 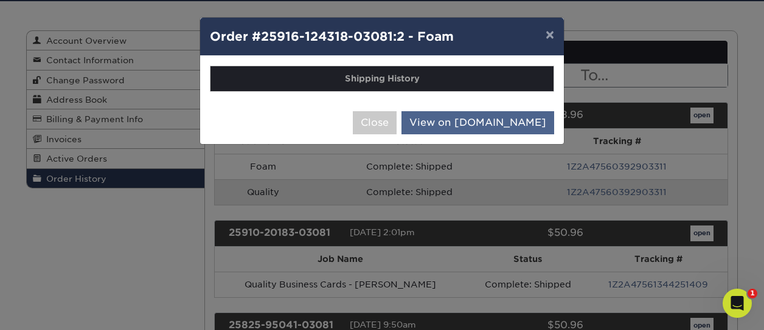 I want to click on h4: Order #25916-124318-03081:2 - Foam, so click(x=382, y=36).